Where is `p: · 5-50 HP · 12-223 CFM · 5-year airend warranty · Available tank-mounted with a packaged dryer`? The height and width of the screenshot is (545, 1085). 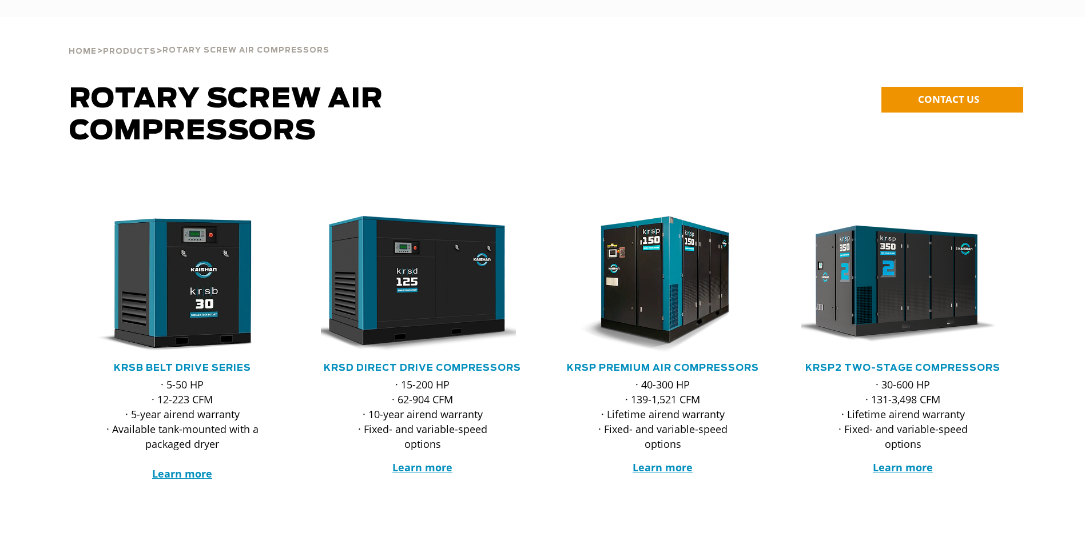 p: · 5-50 HP · 12-223 CFM · 5-year airend warranty · Available tank-mounted with a packaged dryer is located at coordinates (182, 429).